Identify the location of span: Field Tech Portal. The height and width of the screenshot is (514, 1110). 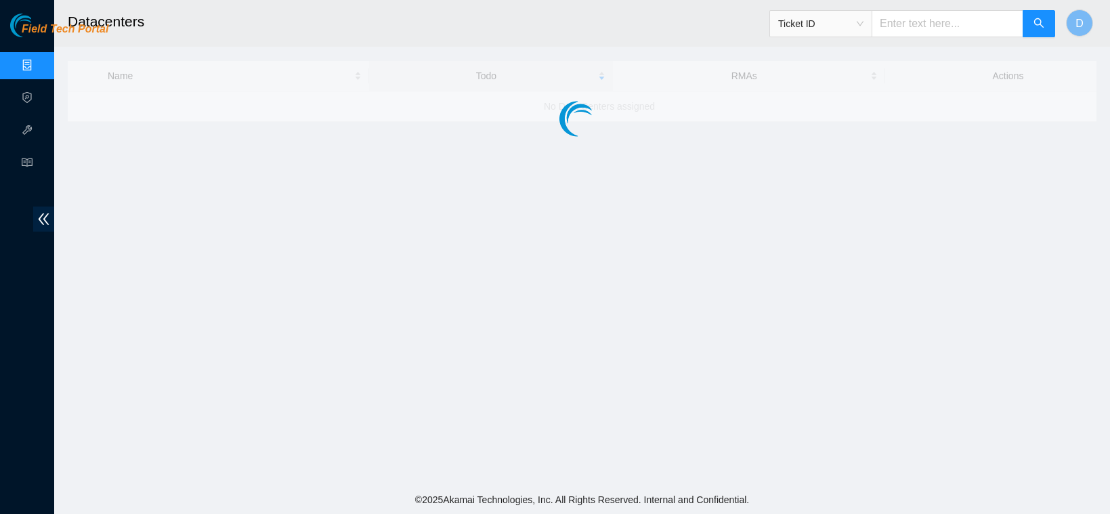
(65, 29).